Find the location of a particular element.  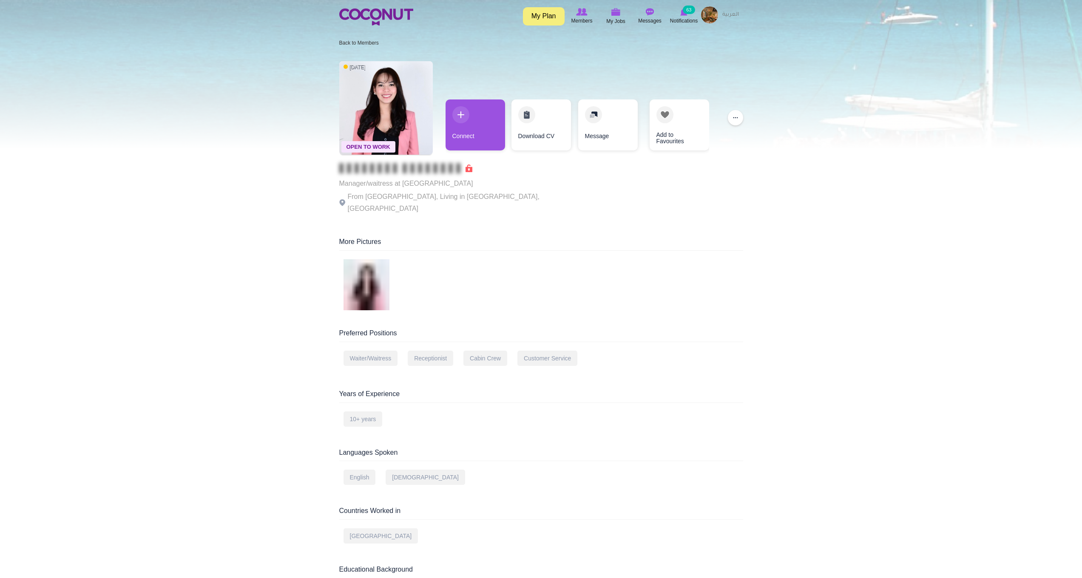

a: Notifications Notifications 63 is located at coordinates (684, 16).